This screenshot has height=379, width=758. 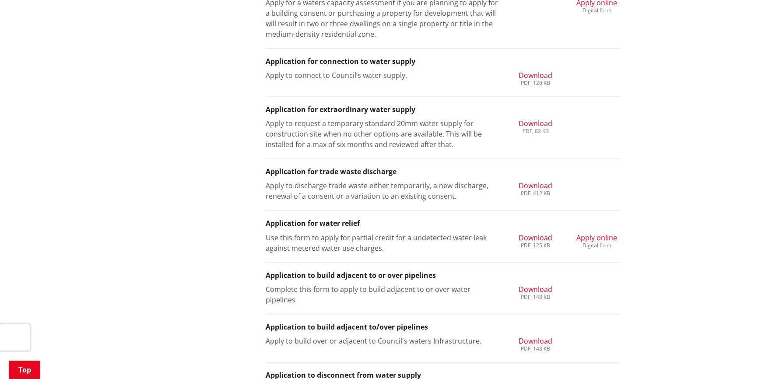 I want to click on div: PDF, 412 KB, so click(x=536, y=194).